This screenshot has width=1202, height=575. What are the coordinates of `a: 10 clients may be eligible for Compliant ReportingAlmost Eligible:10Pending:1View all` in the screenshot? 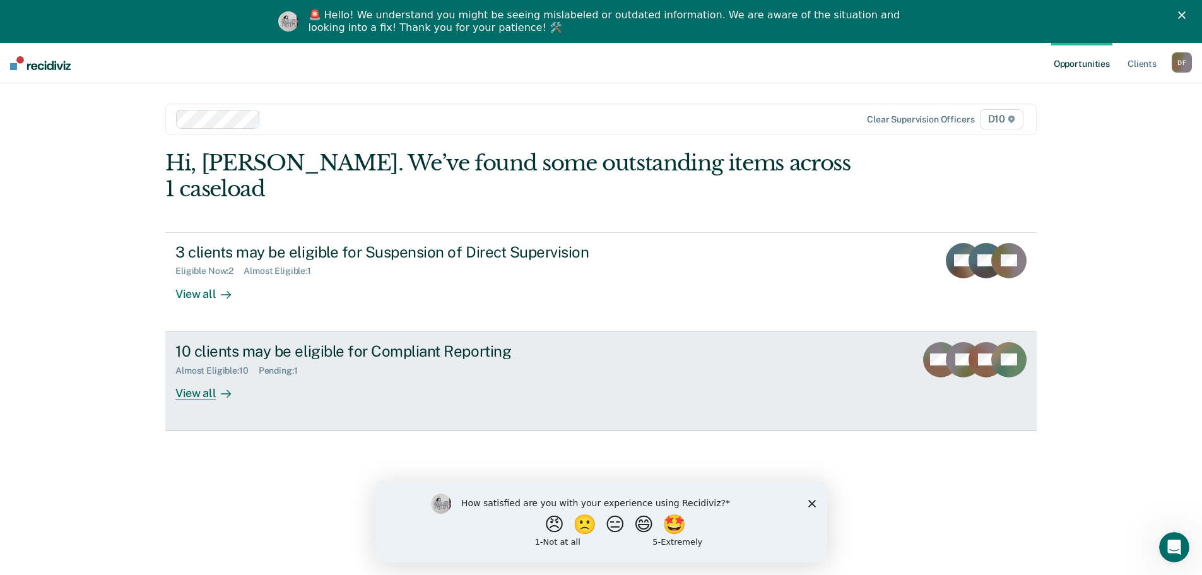 It's located at (601, 381).